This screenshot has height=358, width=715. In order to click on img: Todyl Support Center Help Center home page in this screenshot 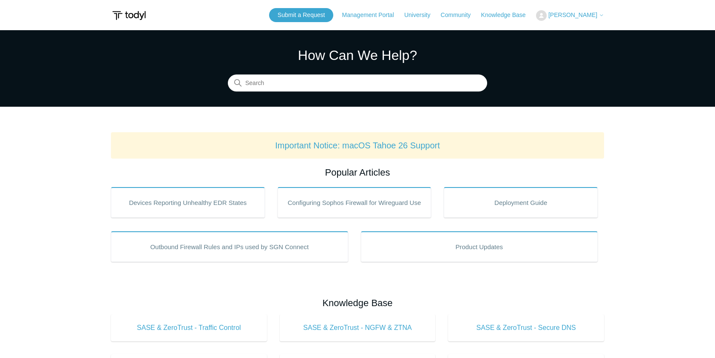, I will do `click(129, 15)`.